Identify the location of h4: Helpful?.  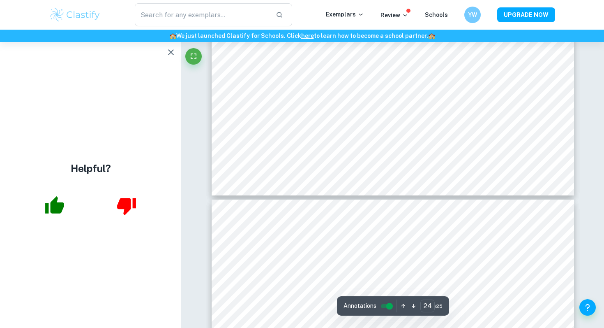
(91, 168).